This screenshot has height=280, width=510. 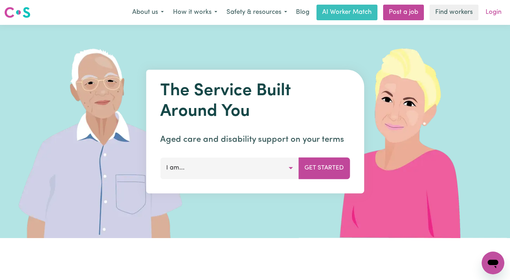 I want to click on a: Post a job, so click(x=404, y=12).